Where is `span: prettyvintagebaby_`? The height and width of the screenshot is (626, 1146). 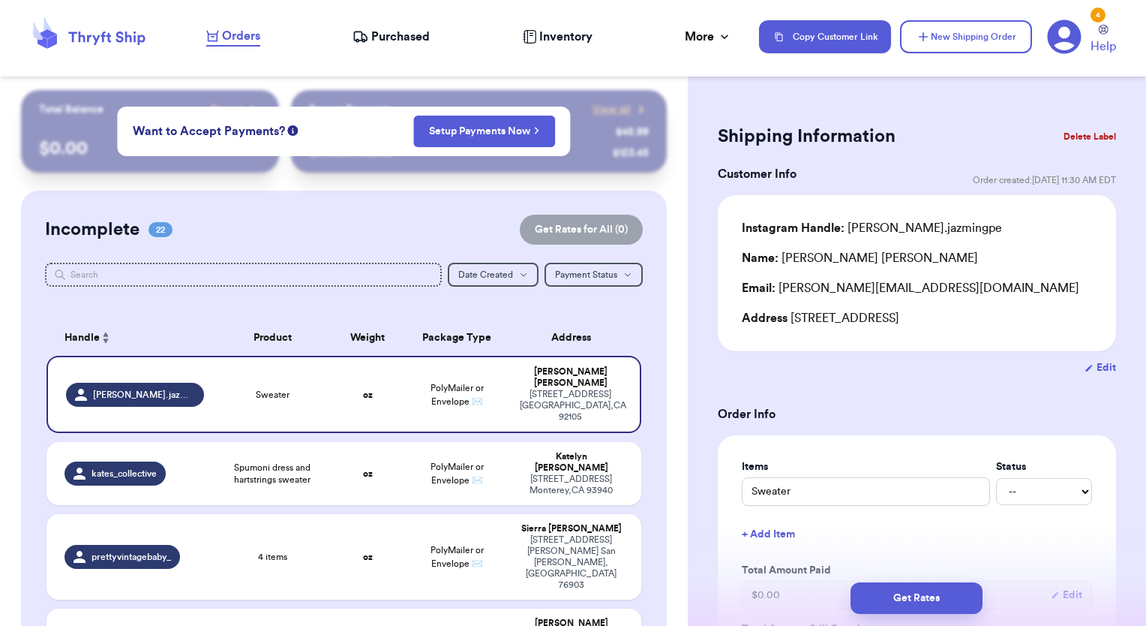 span: prettyvintagebaby_ is located at coordinates (131, 557).